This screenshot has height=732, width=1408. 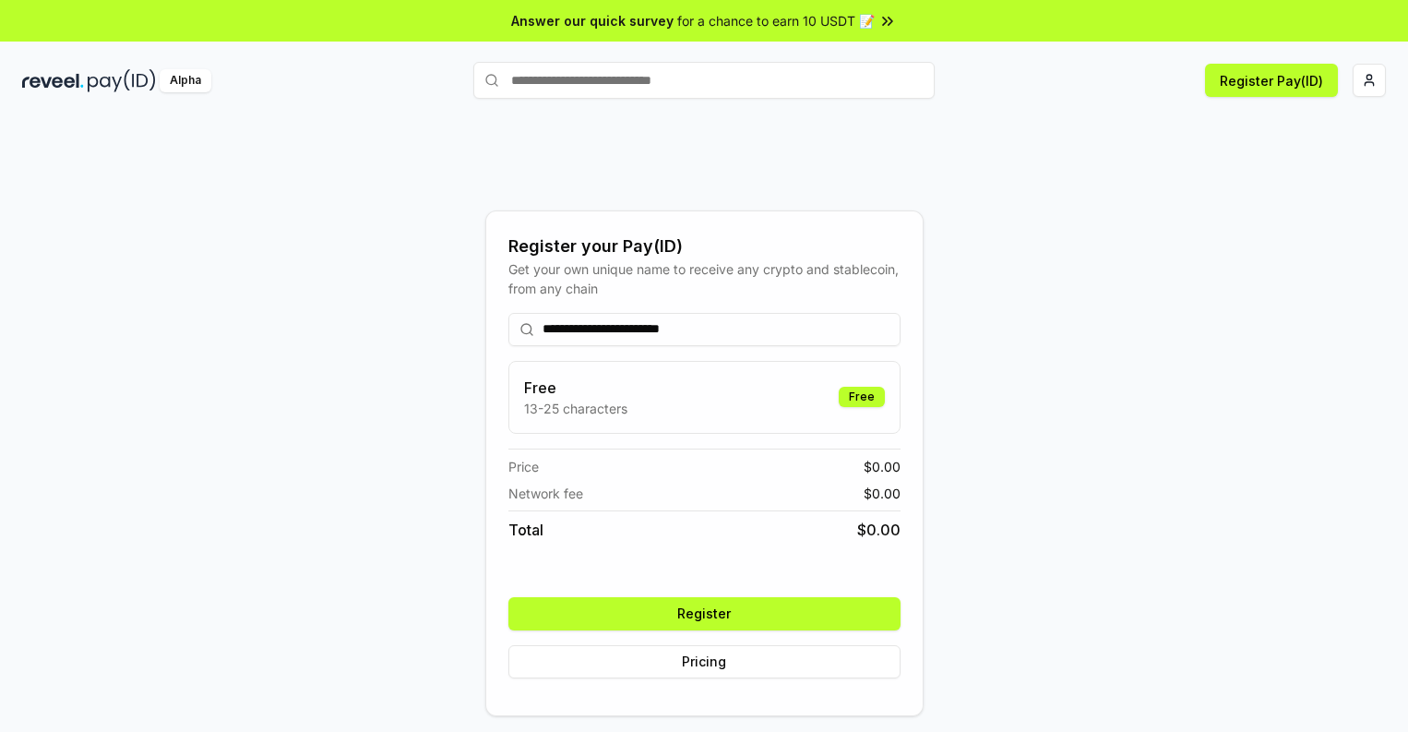 I want to click on span: Price, so click(x=523, y=466).